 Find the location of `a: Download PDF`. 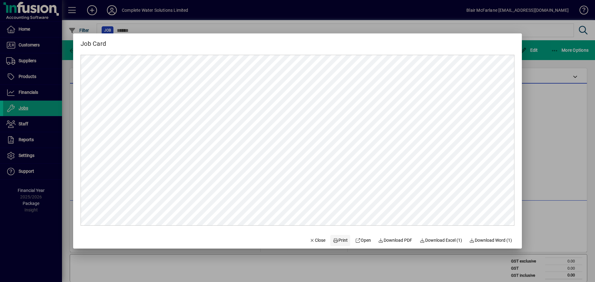

a: Download PDF is located at coordinates (395, 241).